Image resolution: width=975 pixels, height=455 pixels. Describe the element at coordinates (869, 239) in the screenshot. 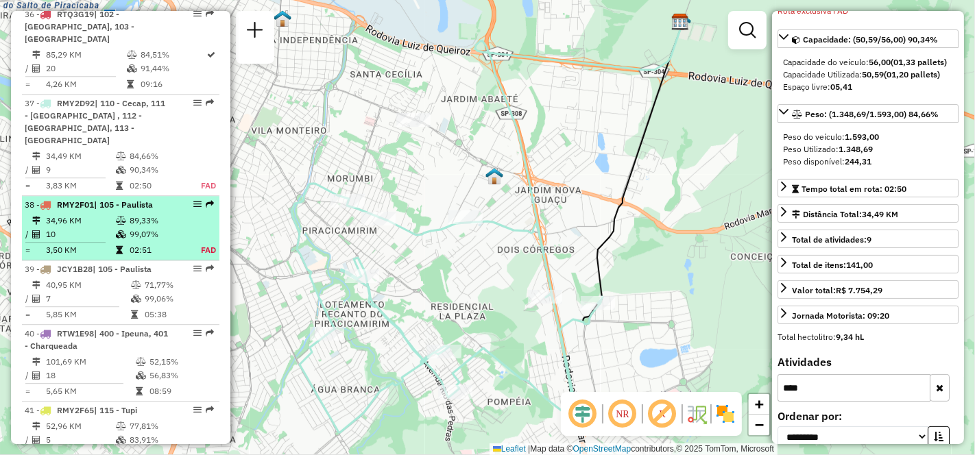

I see `strong: 9` at that location.